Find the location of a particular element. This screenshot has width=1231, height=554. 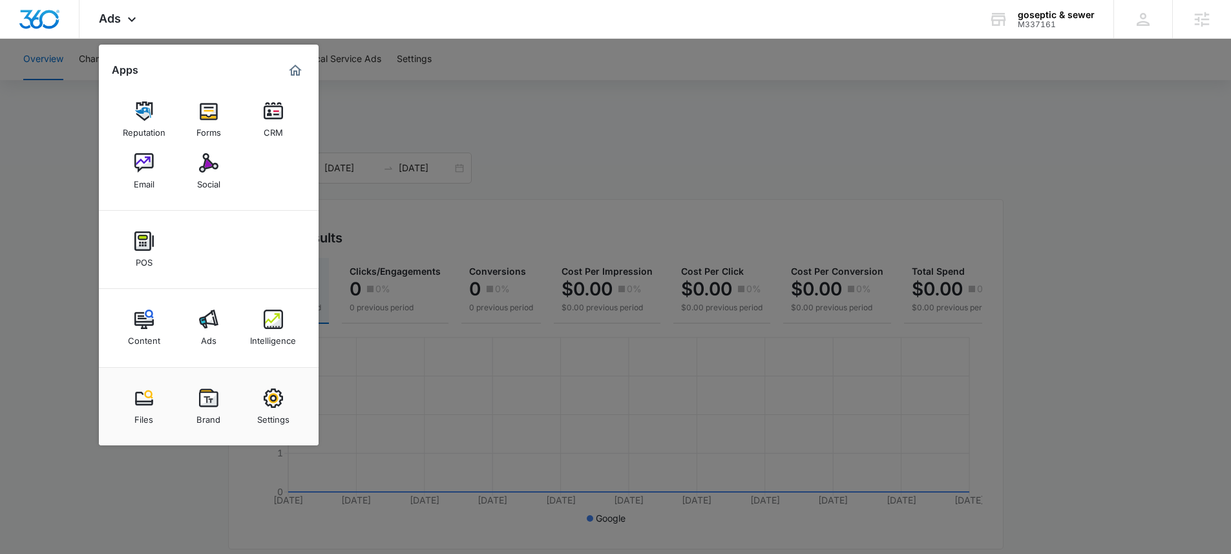

a: POS is located at coordinates (144, 249).